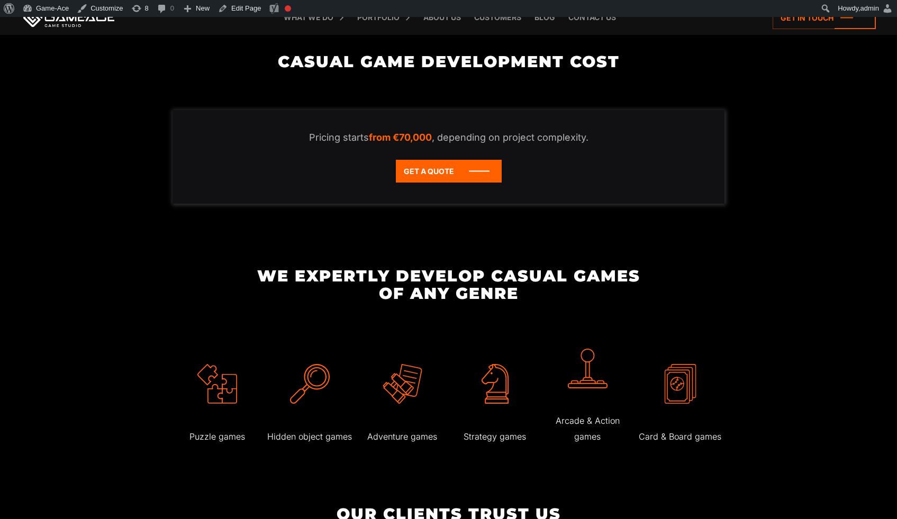  I want to click on p: Pricing starts , depending on project complexity., so click(448, 138).